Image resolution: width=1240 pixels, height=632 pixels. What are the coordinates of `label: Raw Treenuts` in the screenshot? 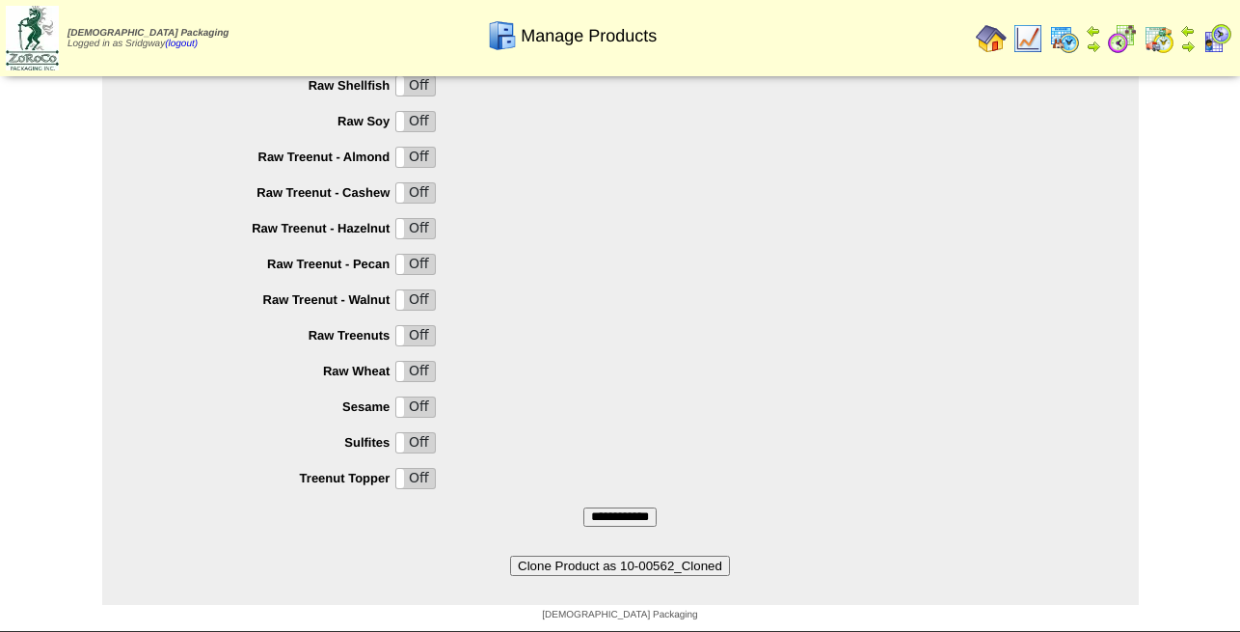 It's located at (268, 335).